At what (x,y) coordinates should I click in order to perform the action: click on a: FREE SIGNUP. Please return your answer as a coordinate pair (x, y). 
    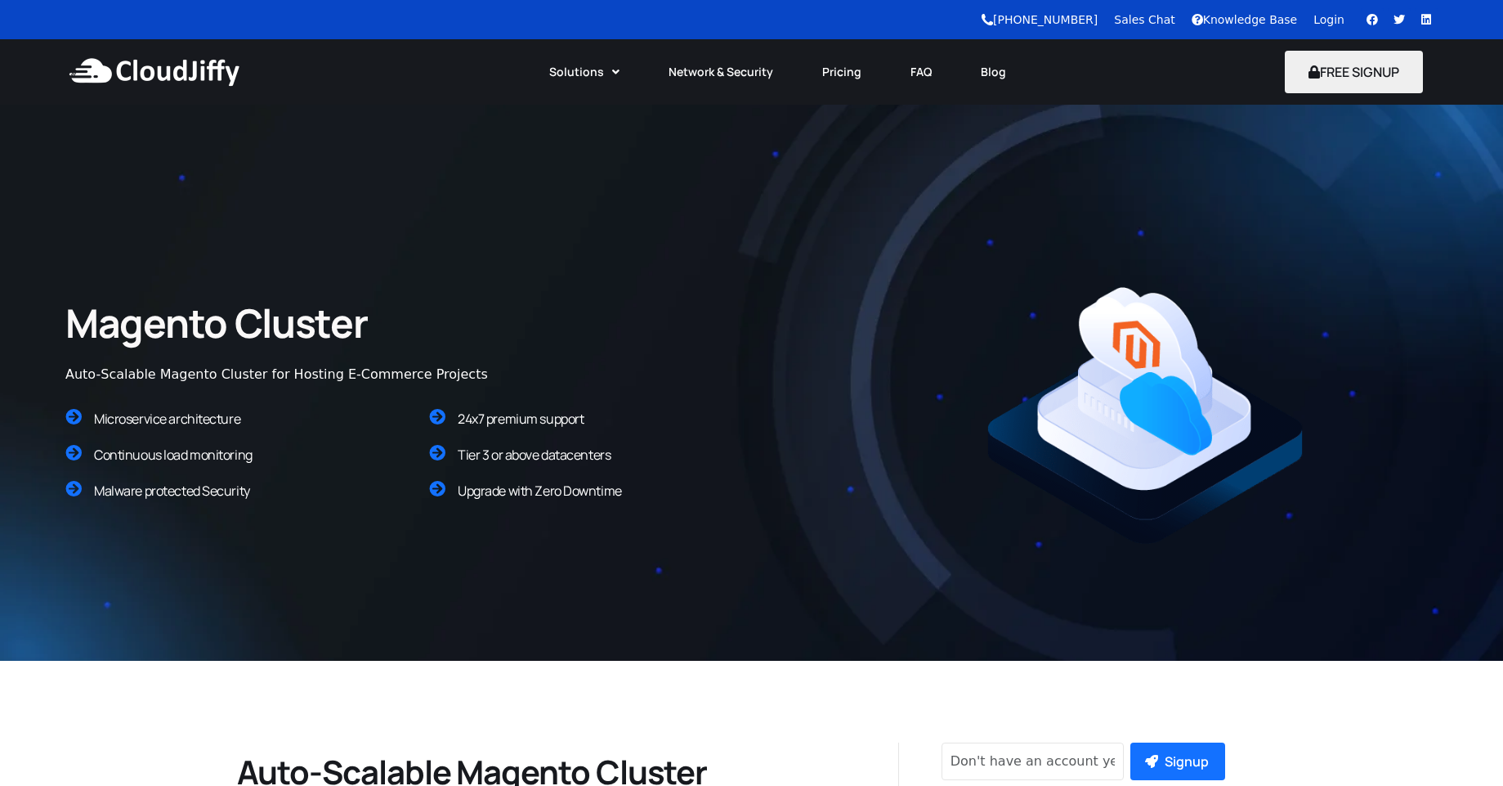
    Looking at the image, I should click on (1354, 72).